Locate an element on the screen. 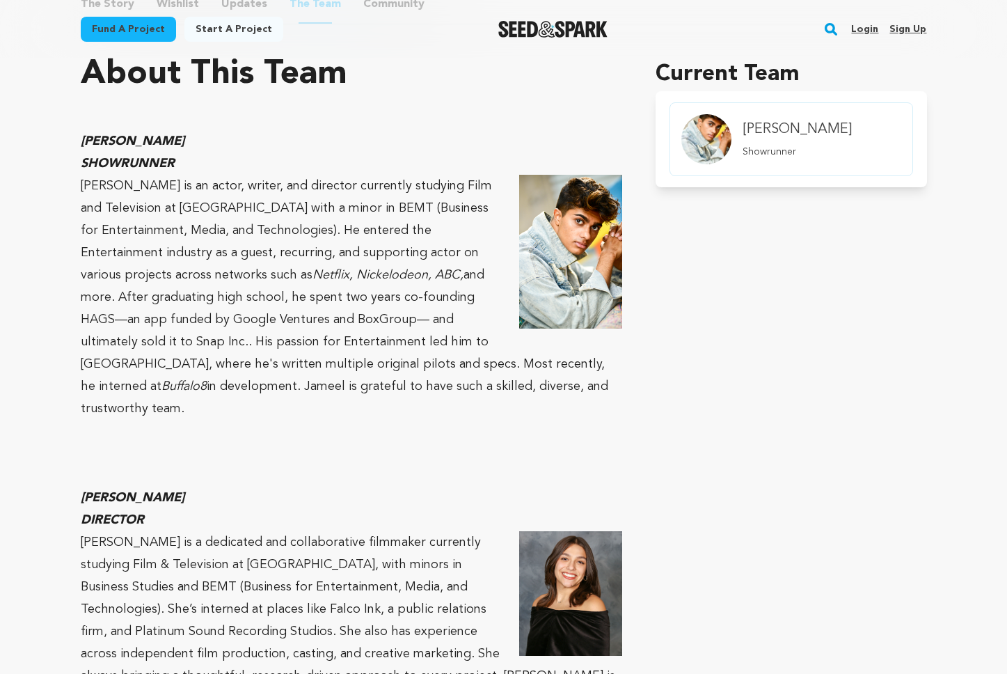 Image resolution: width=1007 pixels, height=674 pixels. h1: Current Team is located at coordinates (791, 74).